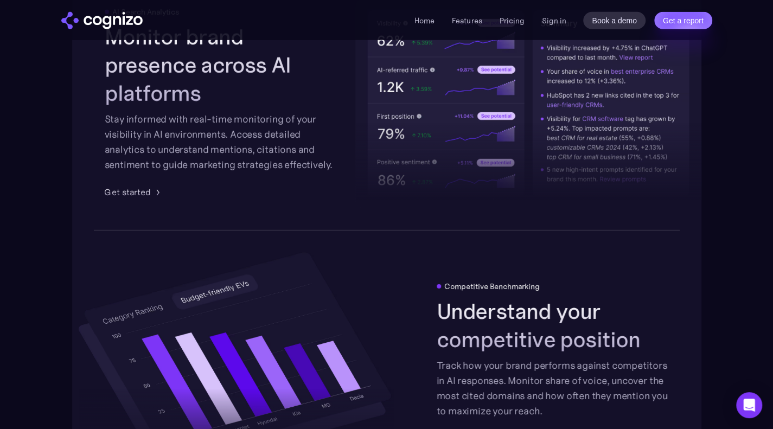 This screenshot has width=773, height=429. Describe the element at coordinates (102, 21) in the screenshot. I see `img: cognizo logo` at that location.